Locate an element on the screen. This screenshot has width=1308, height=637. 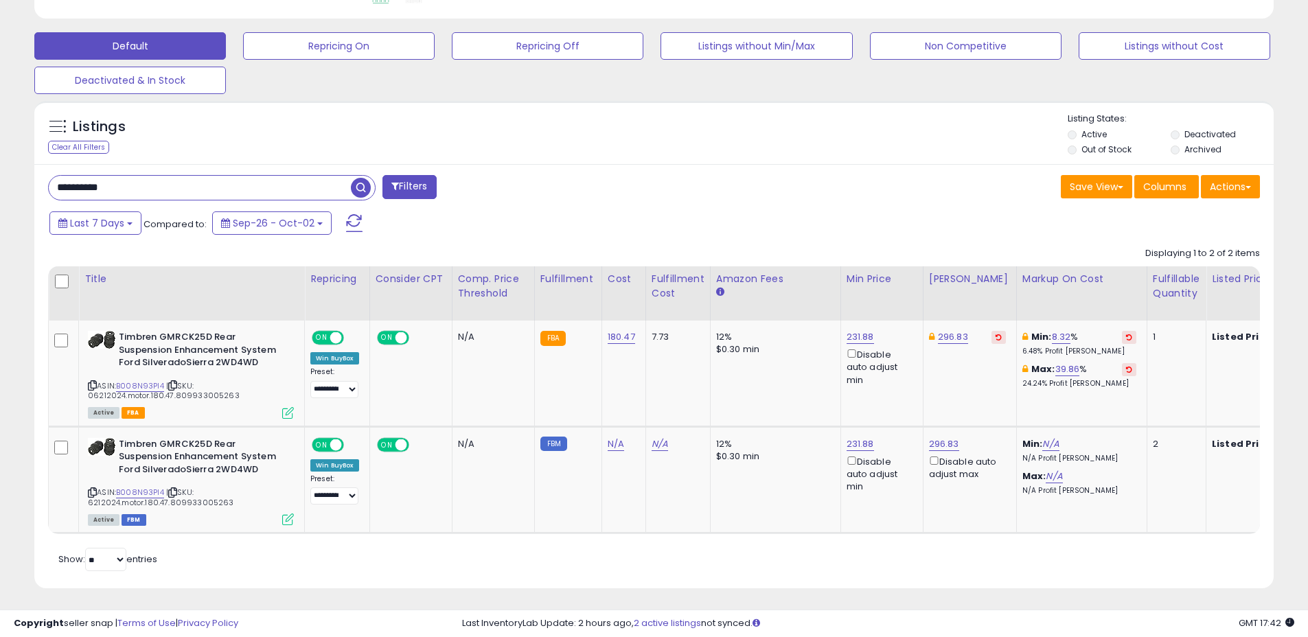
th: The percentage added to the cost of goods (COGS) that forms the calculator for Min & Max prices. is located at coordinates (1081, 293).